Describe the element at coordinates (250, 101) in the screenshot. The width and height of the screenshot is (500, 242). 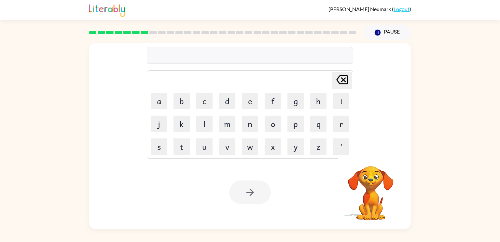
I see `button: e` at that location.